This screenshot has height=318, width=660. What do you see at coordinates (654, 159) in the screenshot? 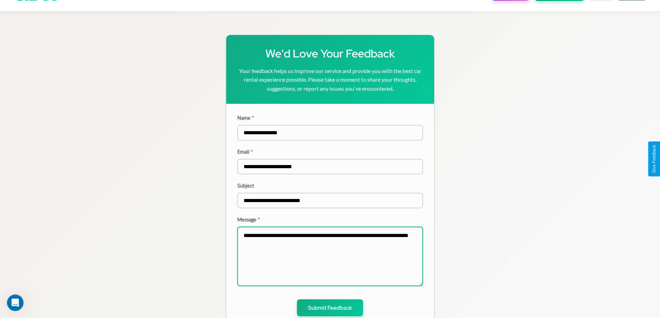
I see `div: Give Feedback` at bounding box center [654, 159].